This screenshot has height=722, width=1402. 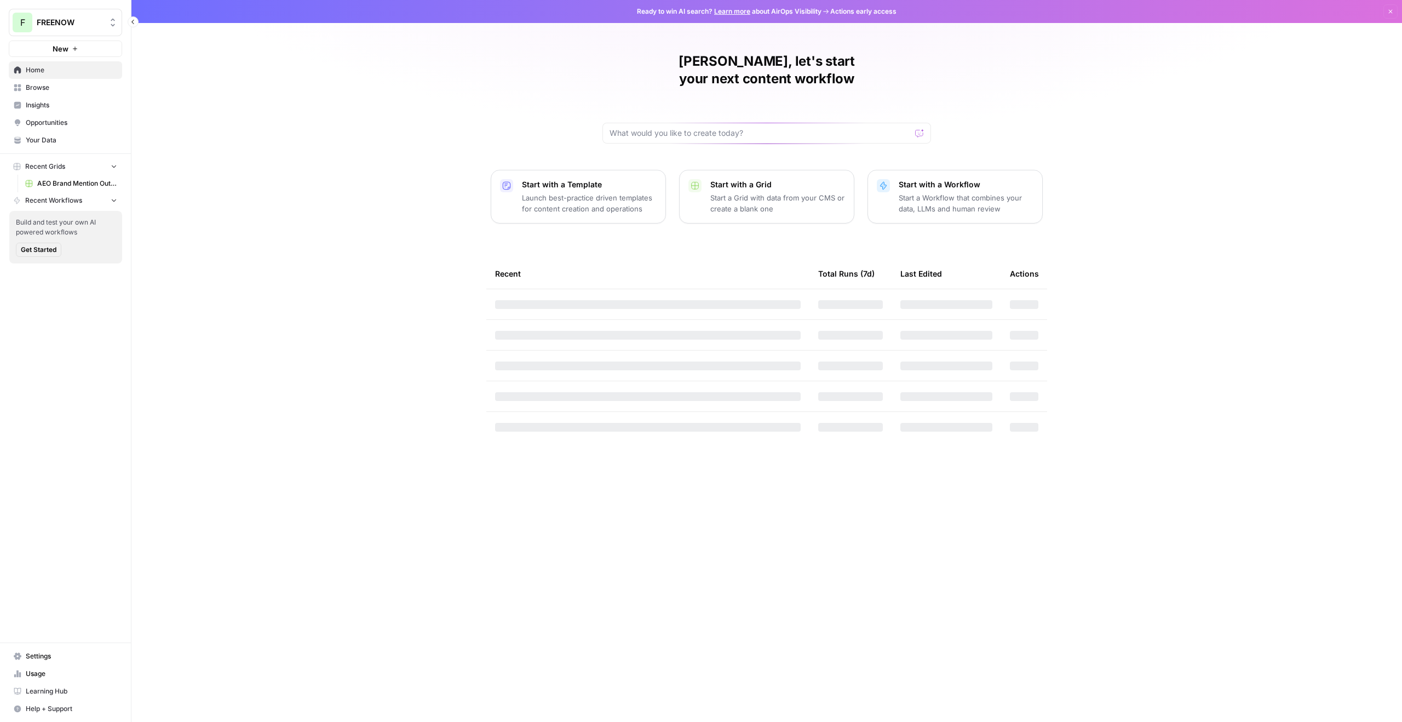 I want to click on span: Insights, so click(x=71, y=105).